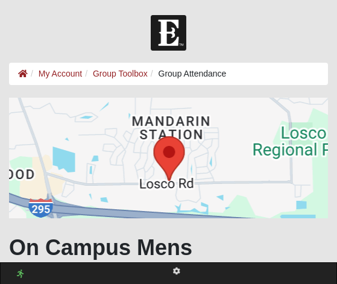 The image size is (337, 284). What do you see at coordinates (120, 73) in the screenshot?
I see `a: Group Toolbox` at bounding box center [120, 73].